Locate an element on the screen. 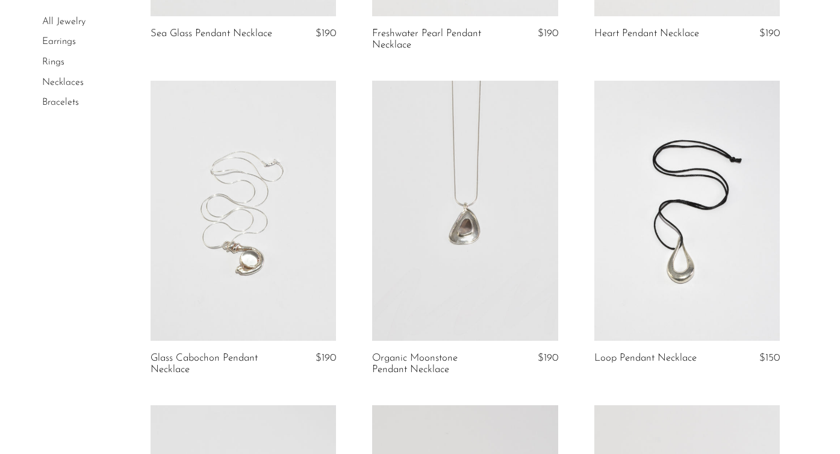 This screenshot has width=840, height=454. a: All Jewelry is located at coordinates (64, 22).